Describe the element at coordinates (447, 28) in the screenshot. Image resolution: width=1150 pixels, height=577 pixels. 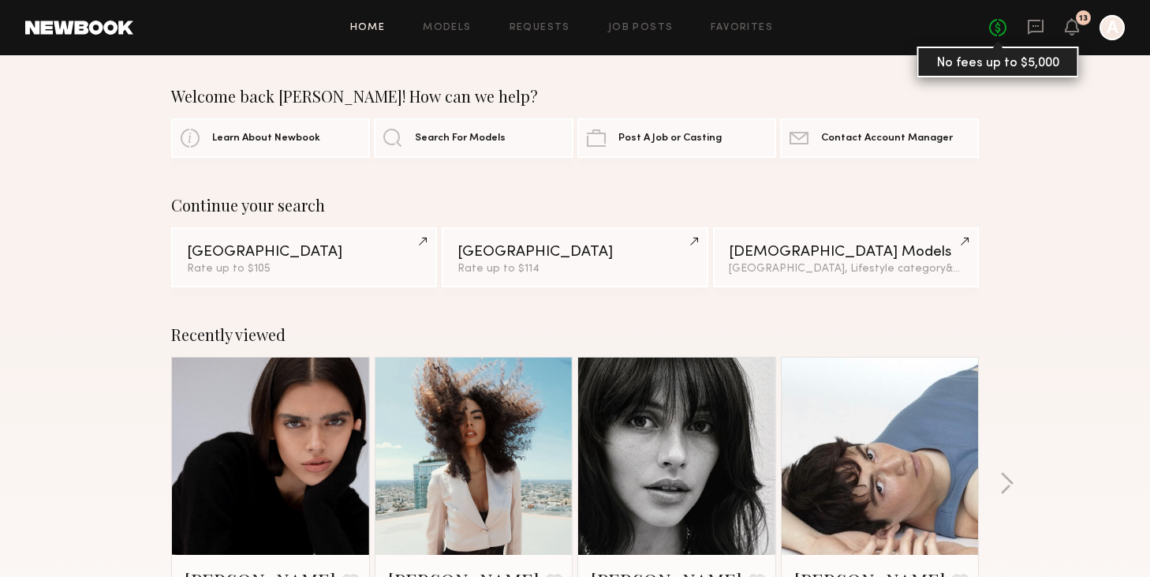
I see `a: Models` at that location.